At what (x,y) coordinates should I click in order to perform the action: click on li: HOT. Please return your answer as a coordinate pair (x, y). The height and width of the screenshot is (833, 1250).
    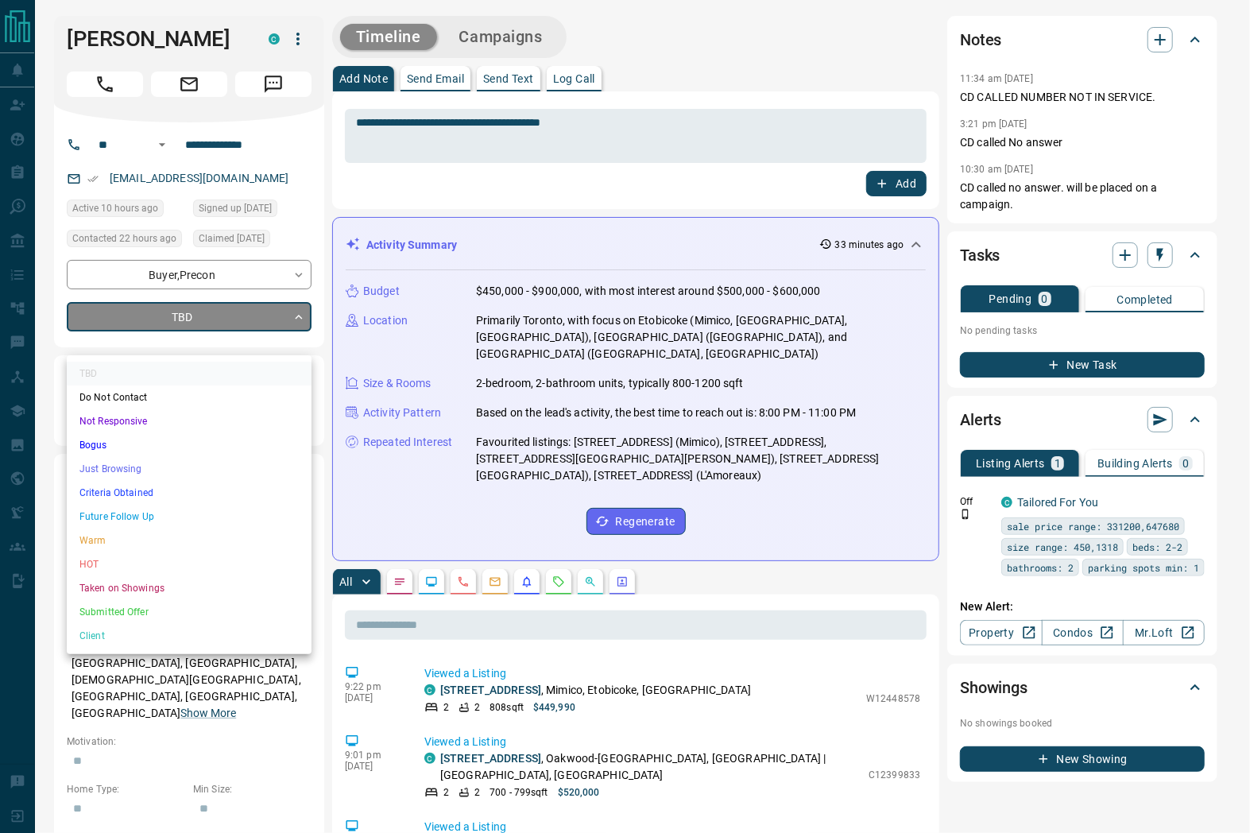
    Looking at the image, I should click on (189, 564).